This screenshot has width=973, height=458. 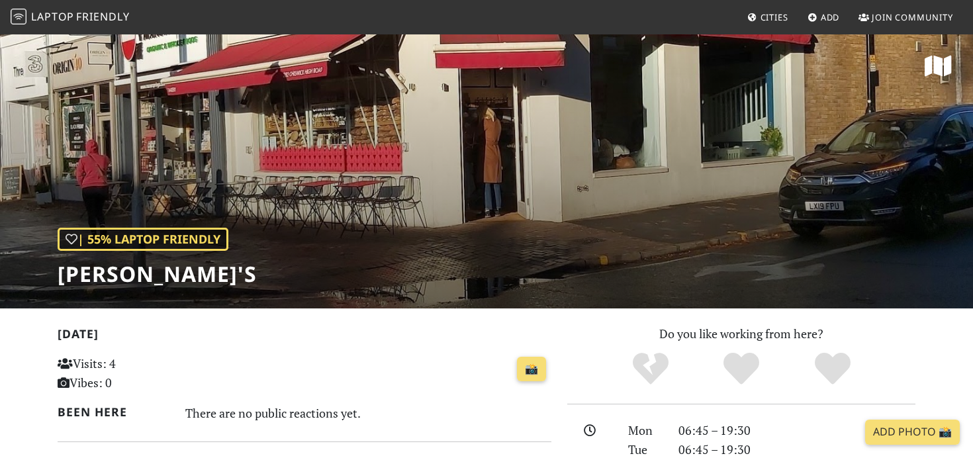 I want to click on a: LaptopFriendly LaptopFriendly, so click(x=70, y=17).